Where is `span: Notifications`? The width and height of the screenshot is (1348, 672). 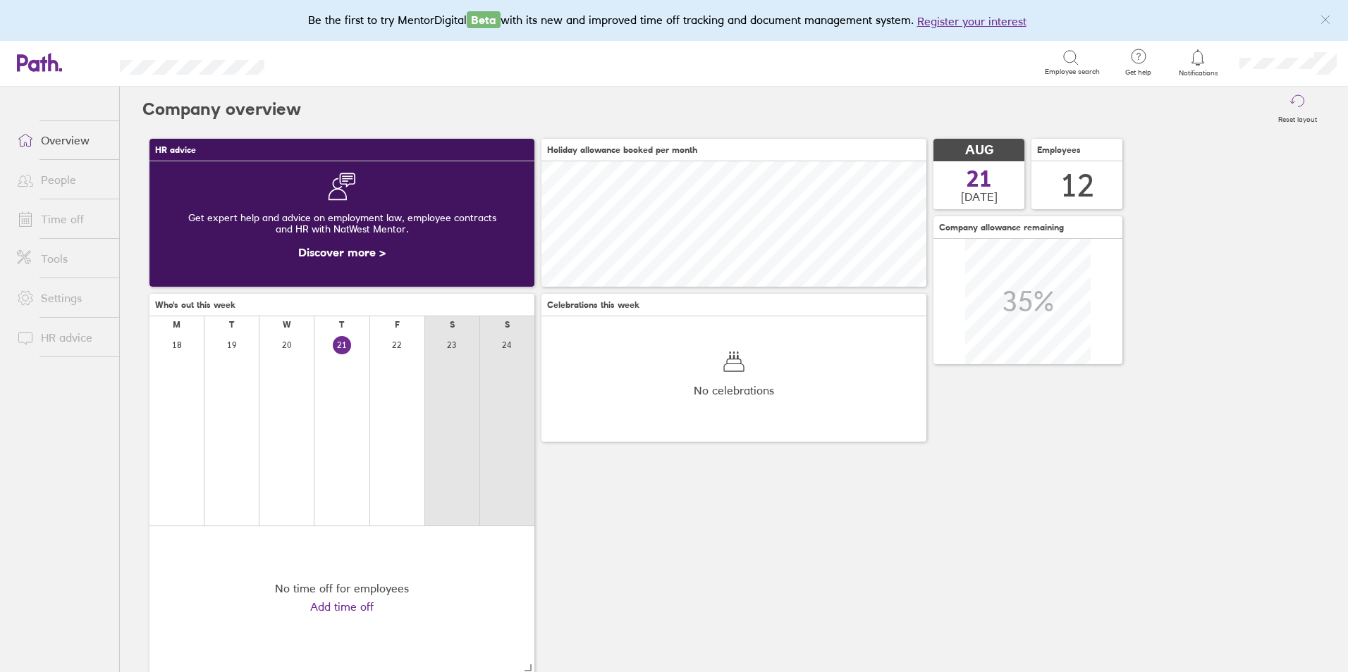
span: Notifications is located at coordinates (1197, 73).